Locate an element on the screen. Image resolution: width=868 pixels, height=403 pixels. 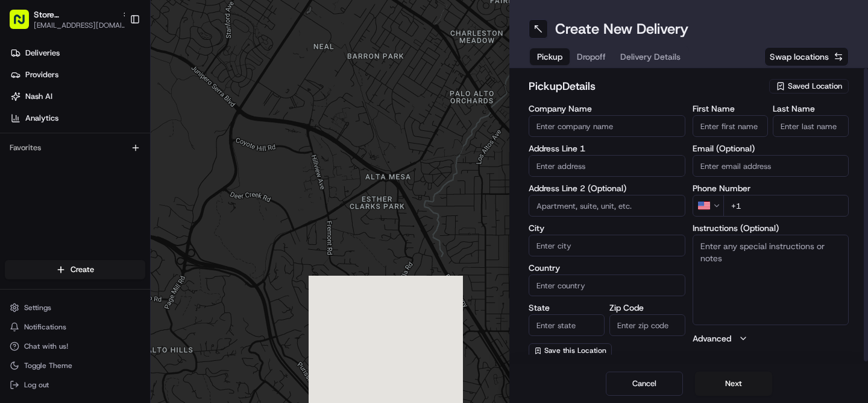
span: Providers is located at coordinates (42, 75).